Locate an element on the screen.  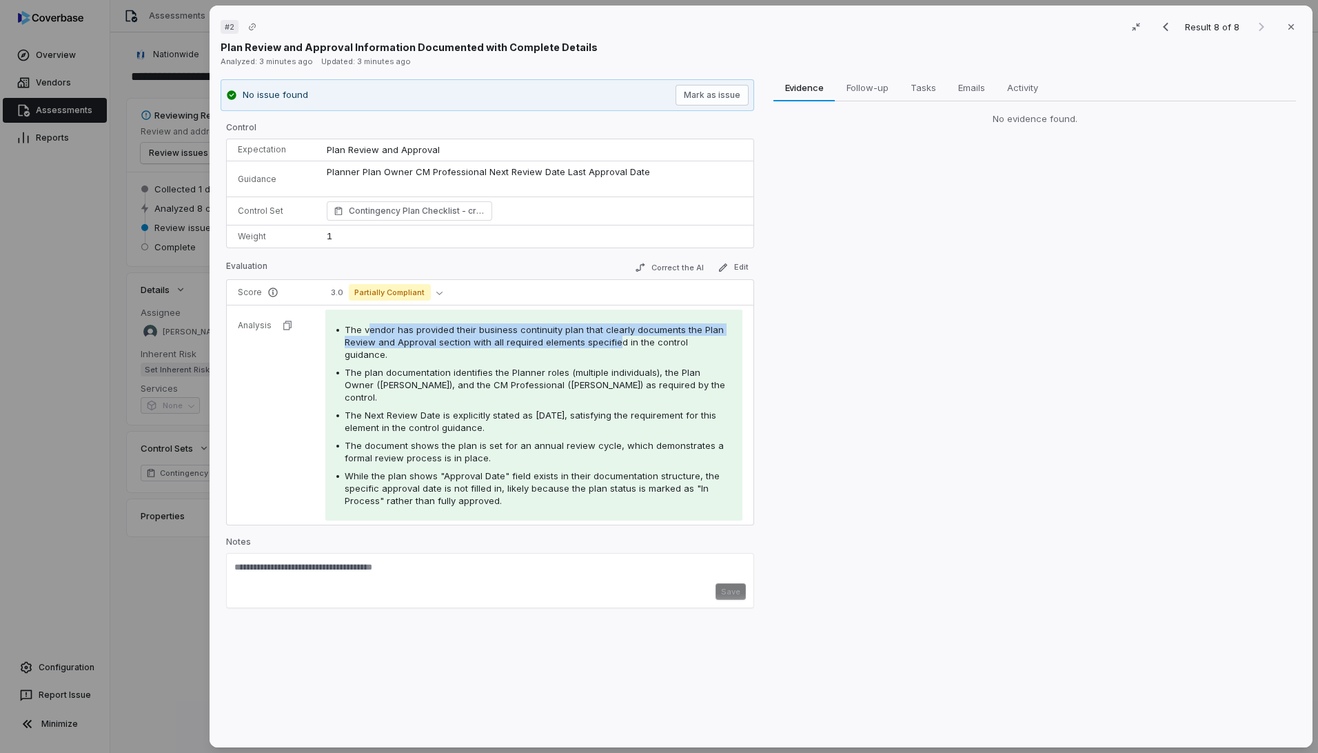
span: Evidence is located at coordinates (805, 88).